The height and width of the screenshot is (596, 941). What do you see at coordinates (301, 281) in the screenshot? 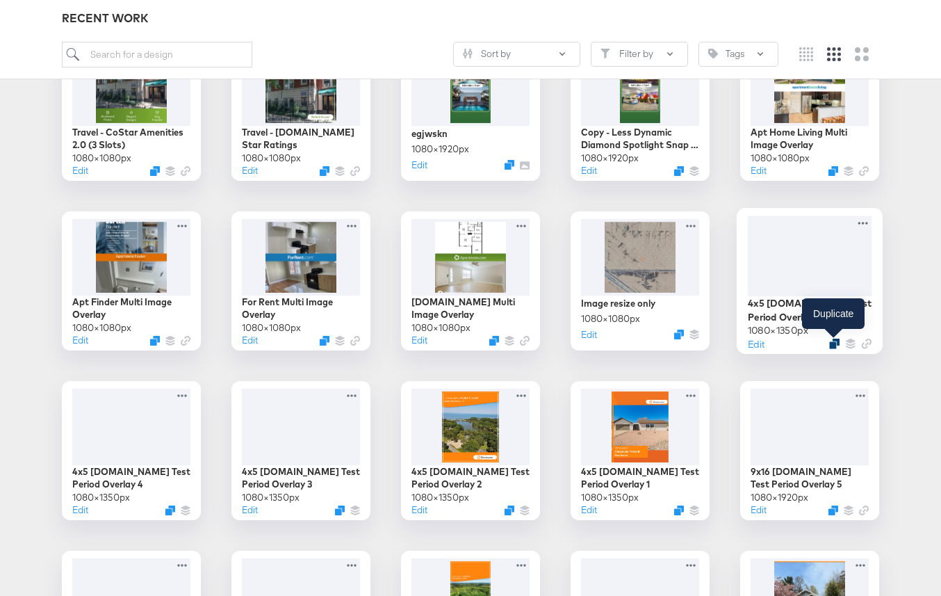
I see `div: For Rent Multi Image Overlay1080×1080pxEditDuplicate` at bounding box center [301, 281].